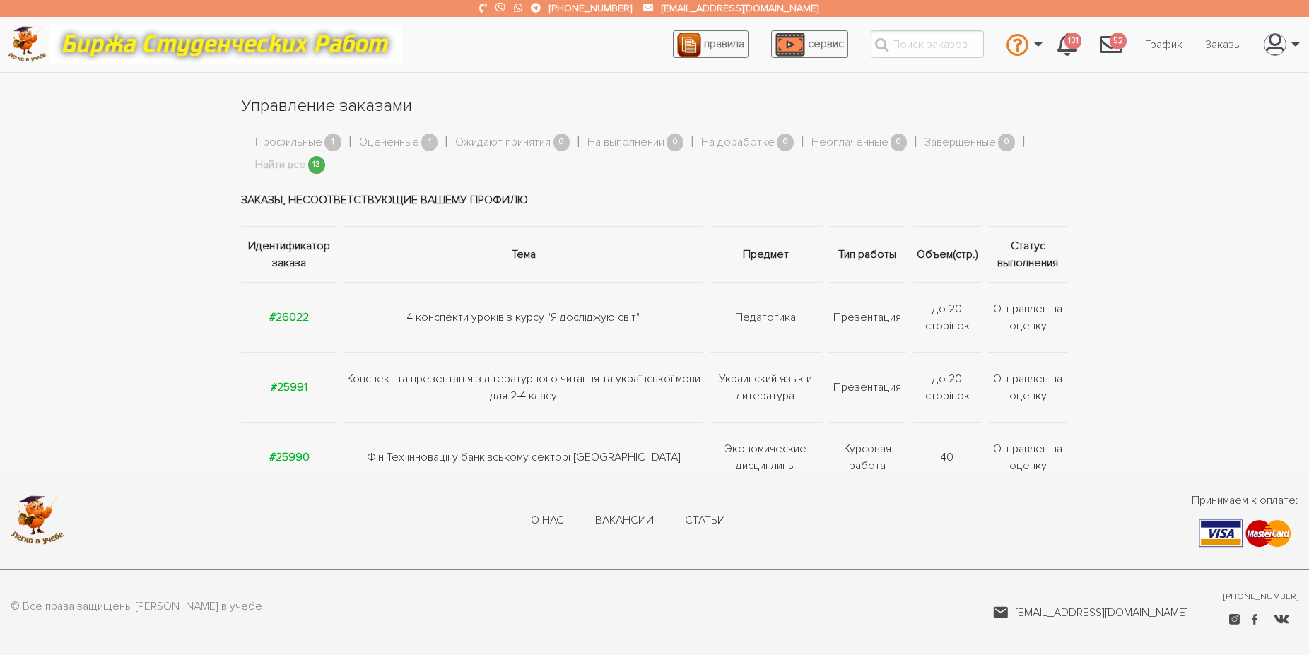 This screenshot has width=1309, height=655. I want to click on a: #25991, so click(289, 387).